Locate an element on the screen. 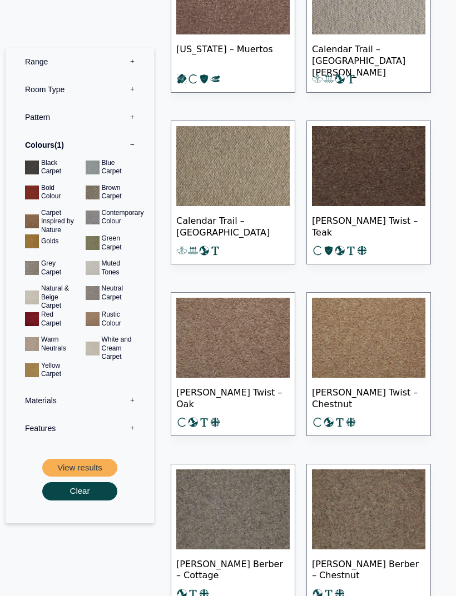  label: Range is located at coordinates (79, 61).